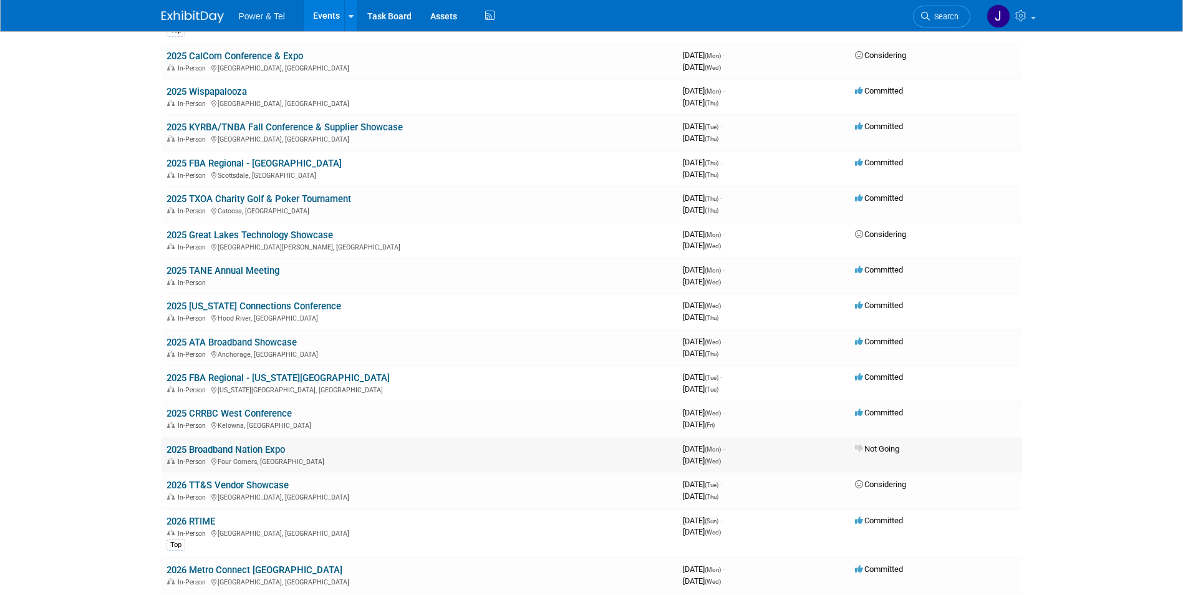  I want to click on a: 2025 CalCom Conference & Expo, so click(235, 56).